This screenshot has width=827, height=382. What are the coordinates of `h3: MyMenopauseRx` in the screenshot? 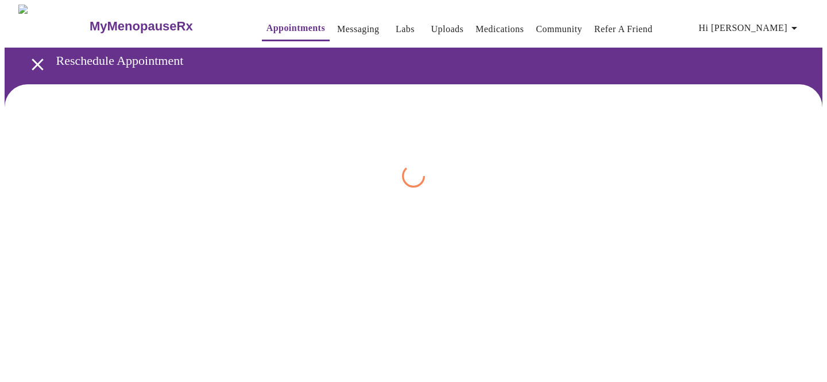 It's located at (141, 26).